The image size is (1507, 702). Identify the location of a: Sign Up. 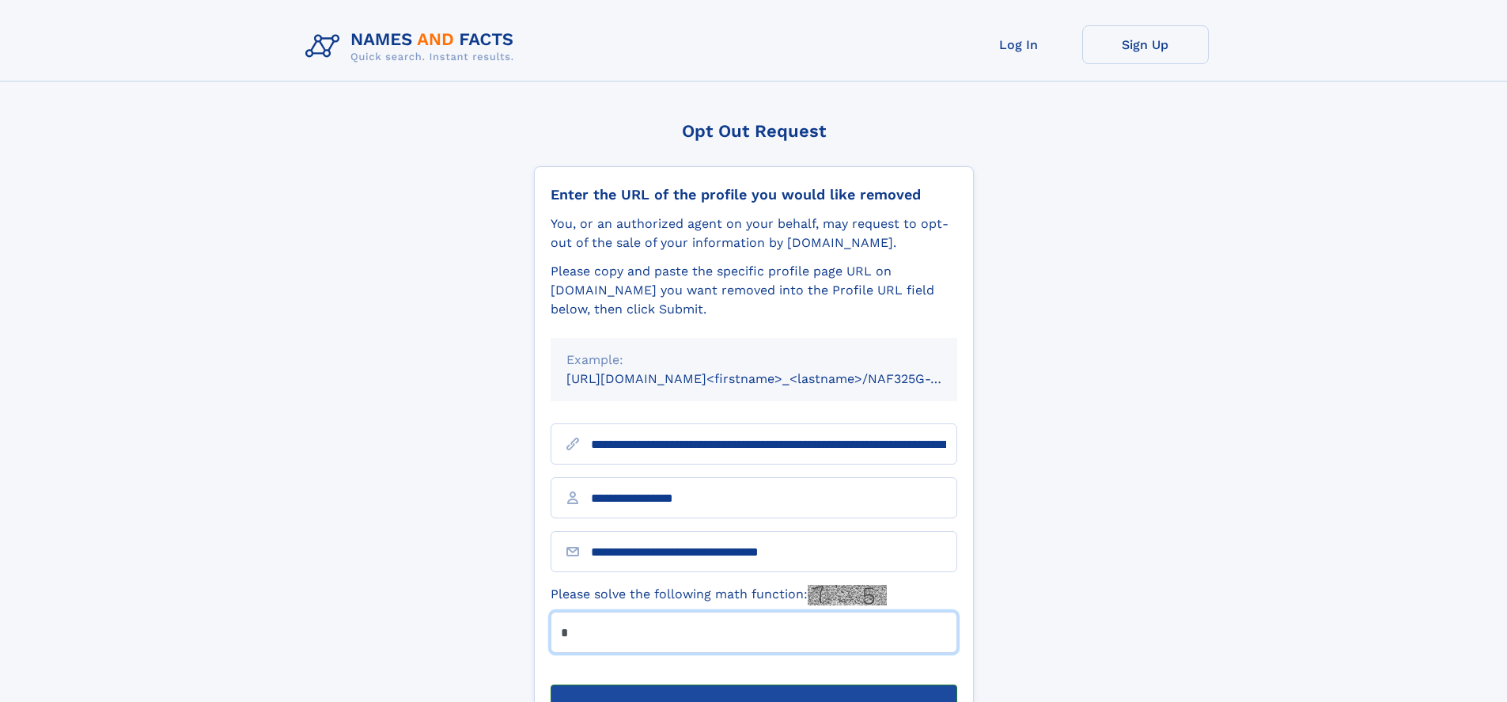
(1145, 44).